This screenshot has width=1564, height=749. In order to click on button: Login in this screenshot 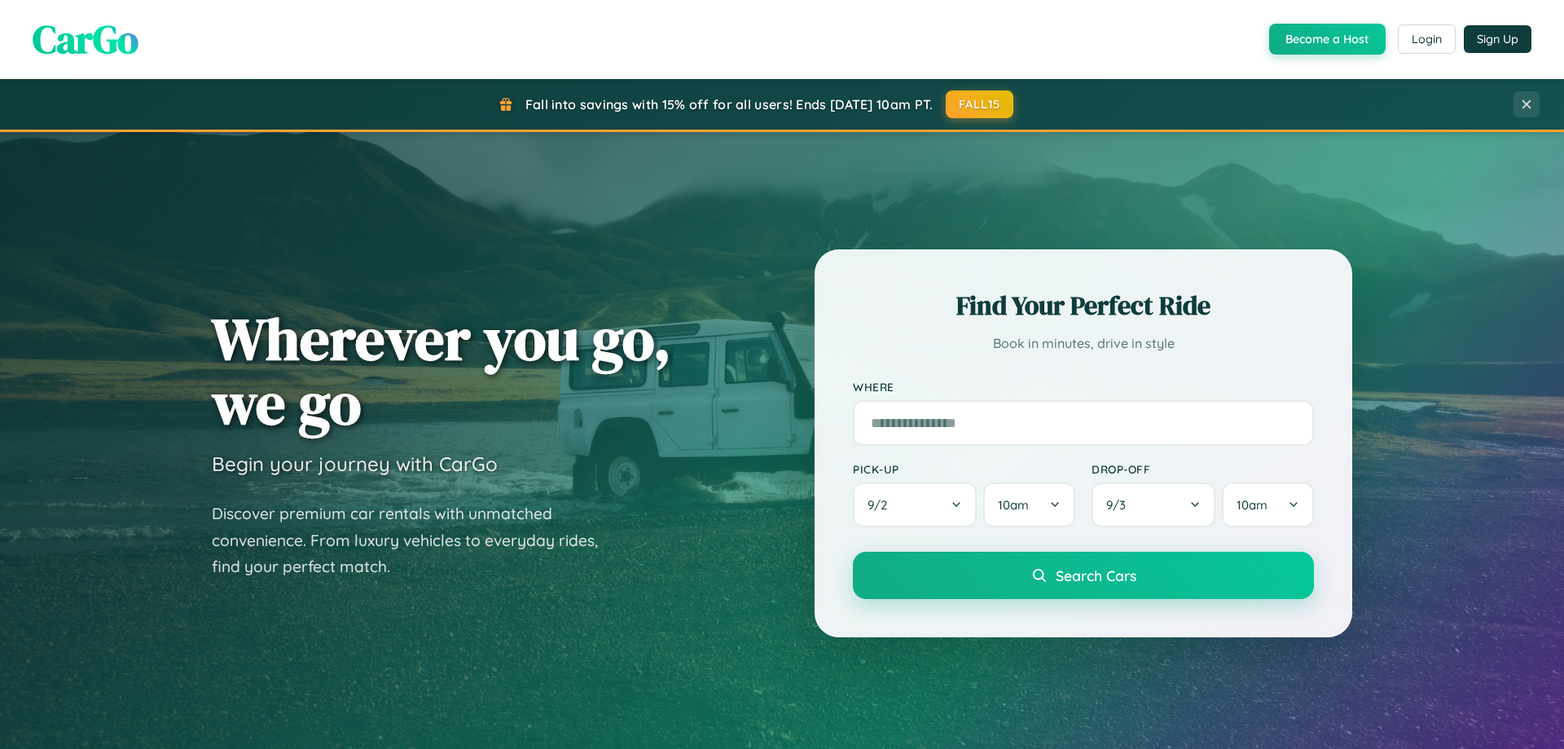, I will do `click(1427, 39)`.